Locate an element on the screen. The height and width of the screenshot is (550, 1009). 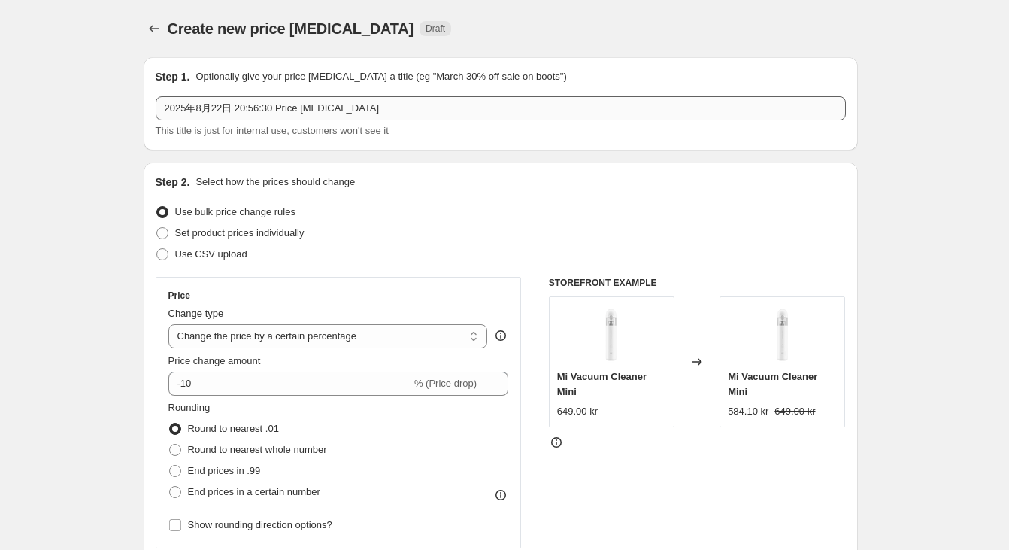
h3: Price is located at coordinates (179, 296).